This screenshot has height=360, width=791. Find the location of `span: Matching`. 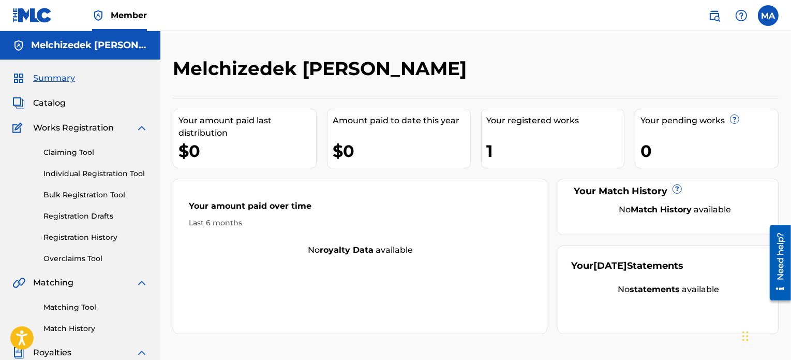

span: Matching is located at coordinates (53, 282).